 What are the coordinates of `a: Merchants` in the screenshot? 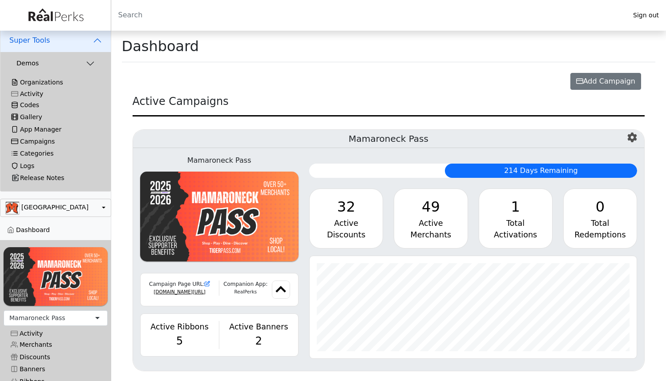 It's located at (56, 345).